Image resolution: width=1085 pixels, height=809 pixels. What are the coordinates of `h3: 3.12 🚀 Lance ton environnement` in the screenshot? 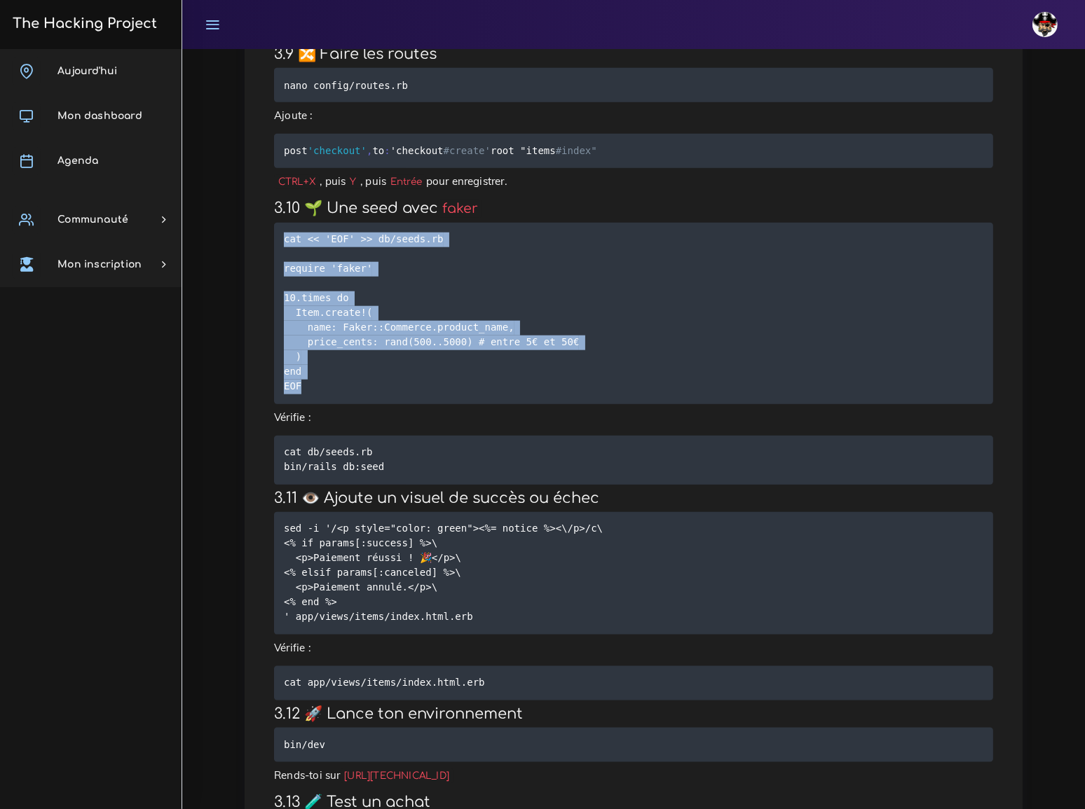 It's located at (633, 714).